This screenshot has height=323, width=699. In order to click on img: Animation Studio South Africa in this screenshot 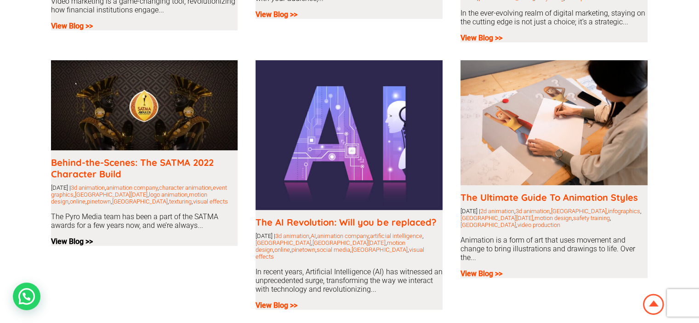, I will do `click(654, 304)`.